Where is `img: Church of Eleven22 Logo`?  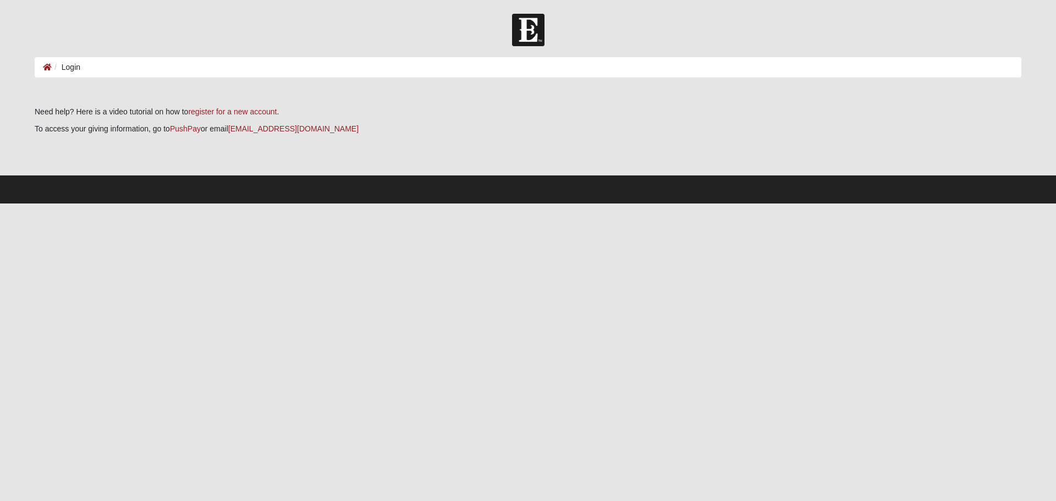 img: Church of Eleven22 Logo is located at coordinates (528, 30).